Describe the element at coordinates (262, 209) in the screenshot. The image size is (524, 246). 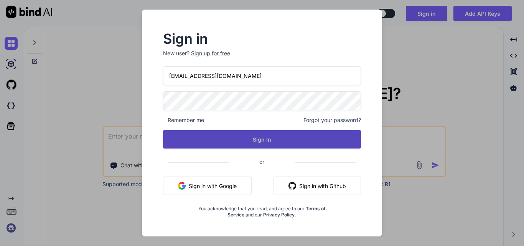
I see `div: You acknowledge that you read, and agree to our and our` at that location.